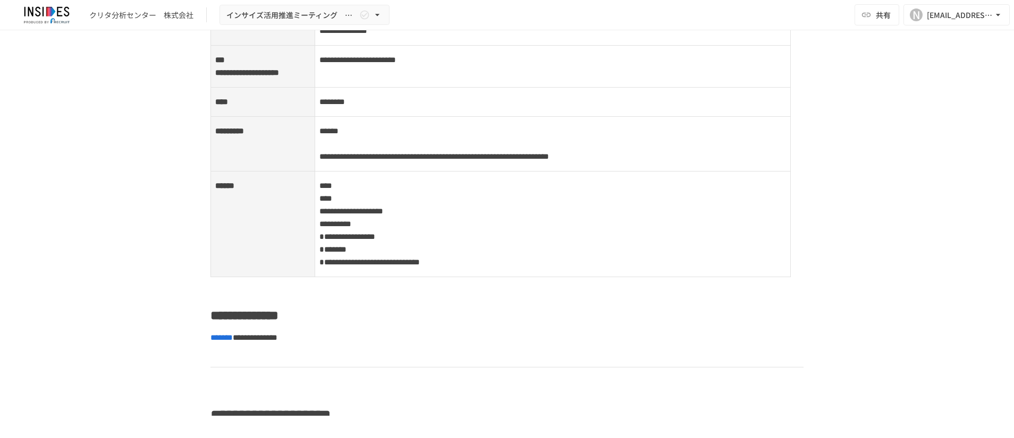 Image resolution: width=1014 pixels, height=438 pixels. I want to click on div: N, so click(916, 15).